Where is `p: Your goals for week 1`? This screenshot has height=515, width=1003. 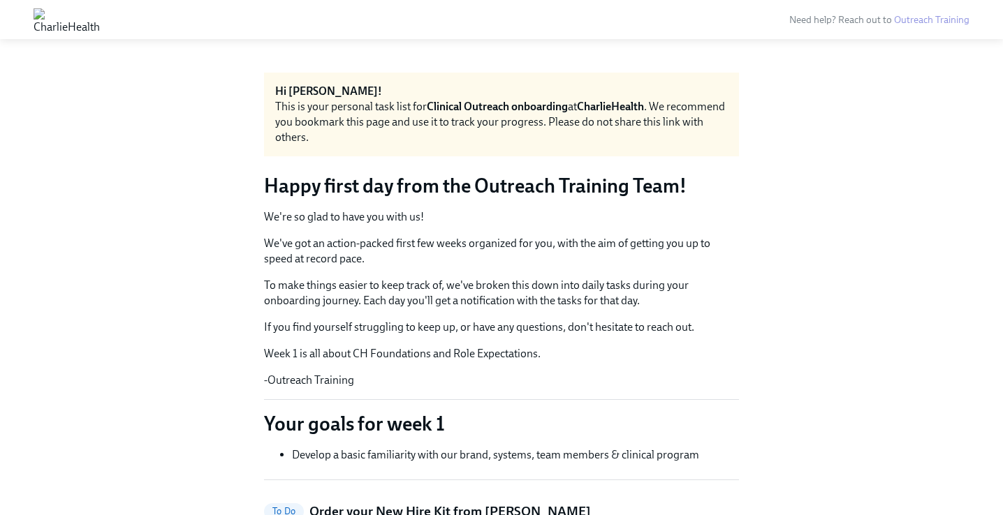
p: Your goals for week 1 is located at coordinates (501, 424).